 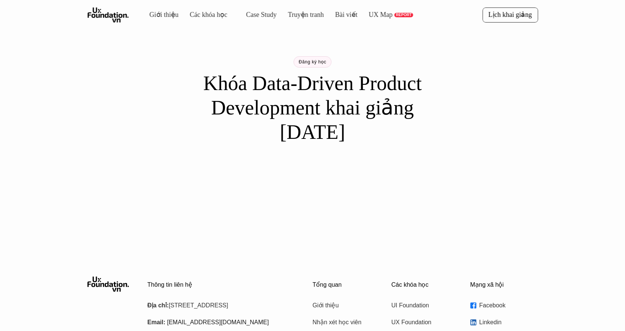 What do you see at coordinates (510, 15) in the screenshot?
I see `p: Lịch khai giảng` at bounding box center [510, 15].